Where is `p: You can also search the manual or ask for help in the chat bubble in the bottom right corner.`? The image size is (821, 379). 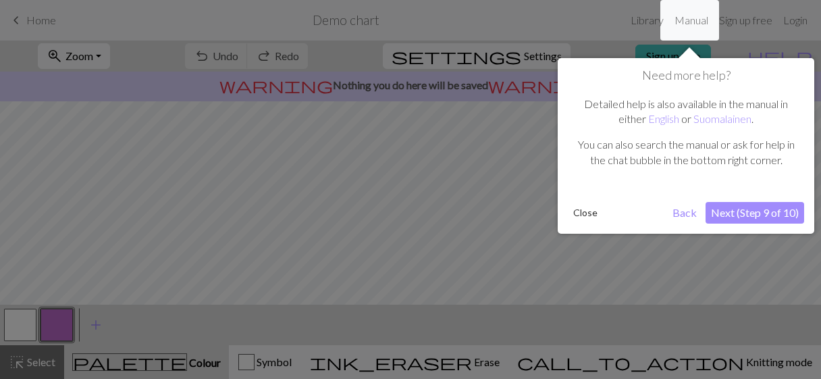 p: You can also search the manual or ask for help in the chat bubble in the bottom right corner. is located at coordinates (686, 152).